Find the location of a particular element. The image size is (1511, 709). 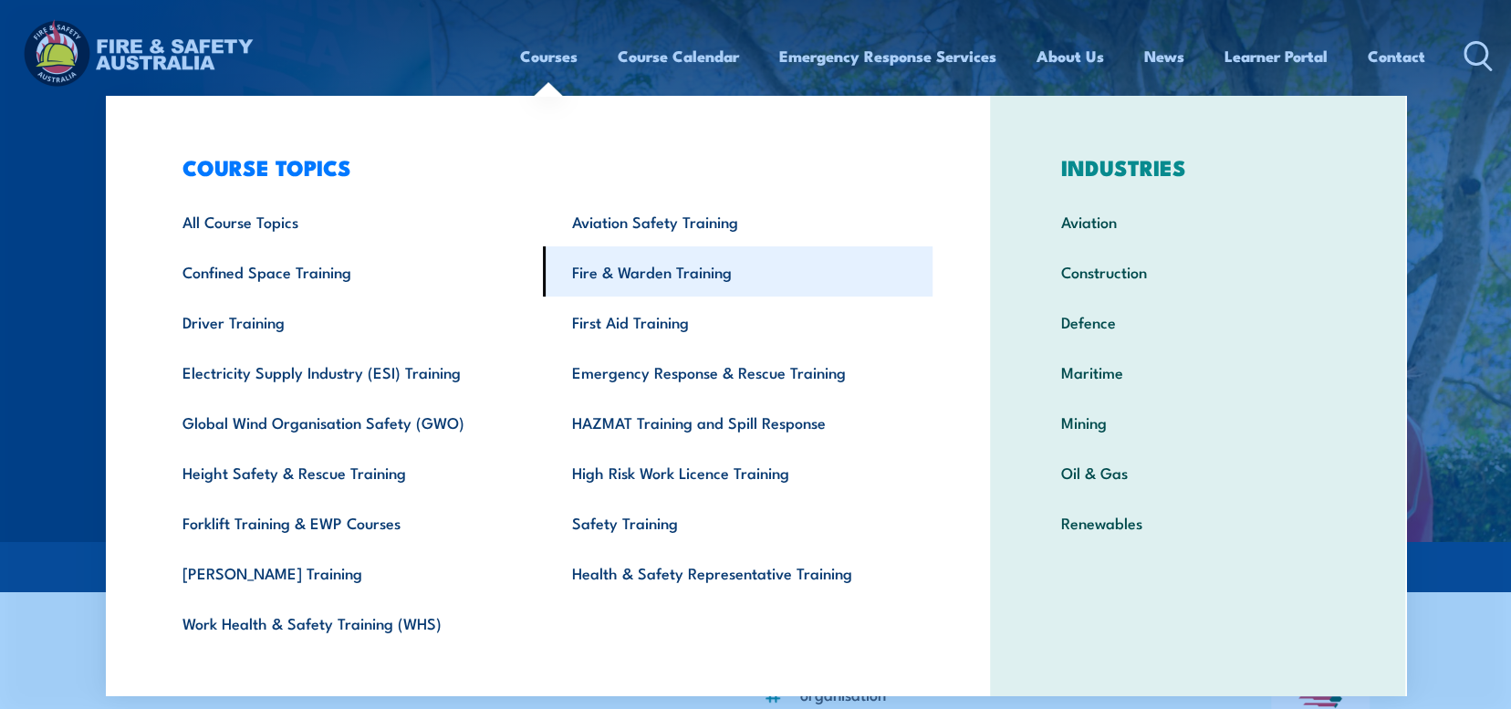

a: First Aid Training is located at coordinates (737, 321).